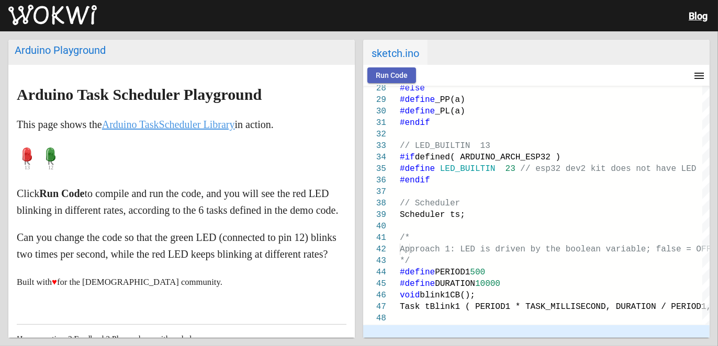 This screenshot has width=718, height=346. What do you see at coordinates (517, 250) in the screenshot?
I see `span: Approach 1: LED is driven by the boolean variab` at bounding box center [517, 250].